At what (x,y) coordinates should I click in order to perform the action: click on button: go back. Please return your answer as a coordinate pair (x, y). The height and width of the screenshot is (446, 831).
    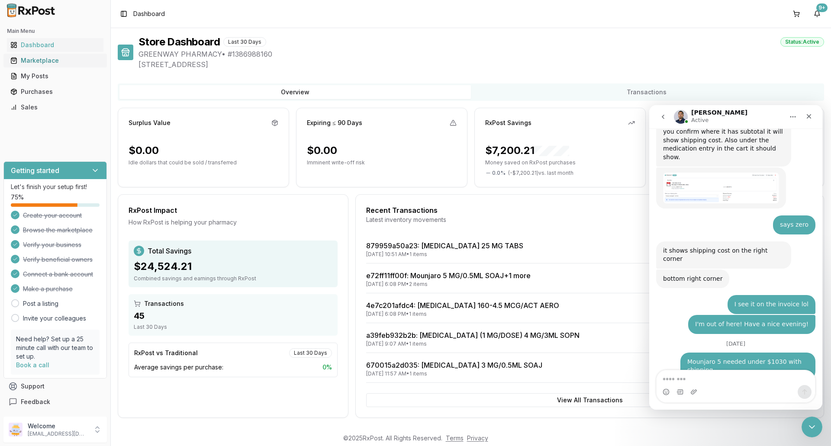
    Looking at the image, I should click on (14, 12).